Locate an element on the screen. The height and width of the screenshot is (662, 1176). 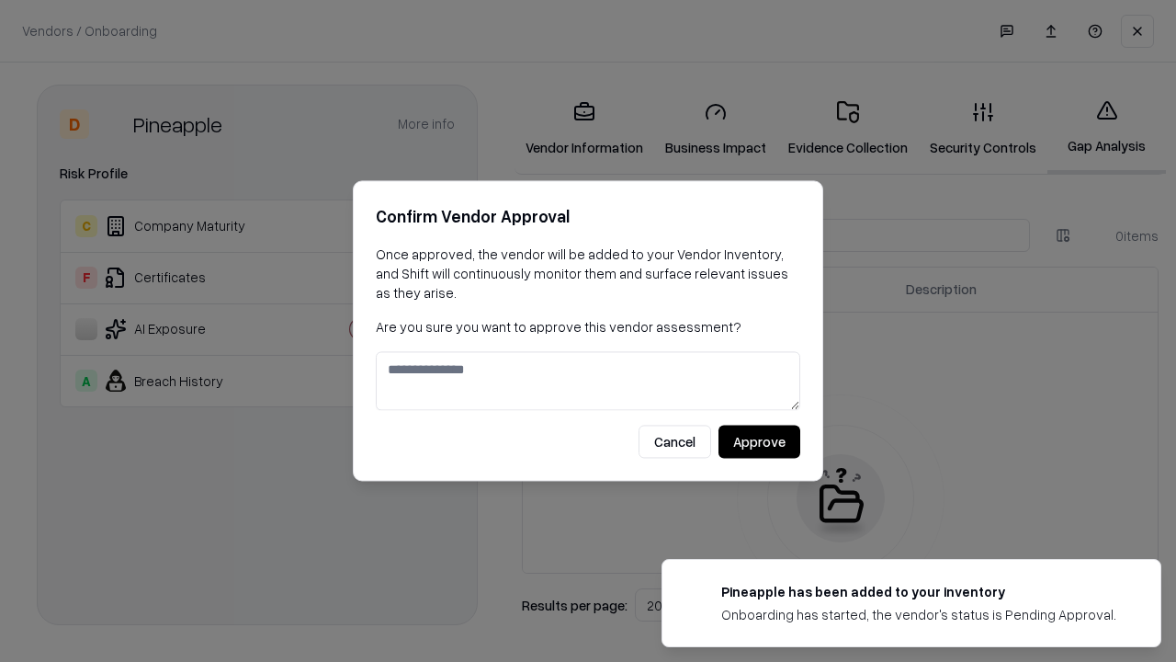
h2: Confirm Vendor Approval is located at coordinates (588, 216).